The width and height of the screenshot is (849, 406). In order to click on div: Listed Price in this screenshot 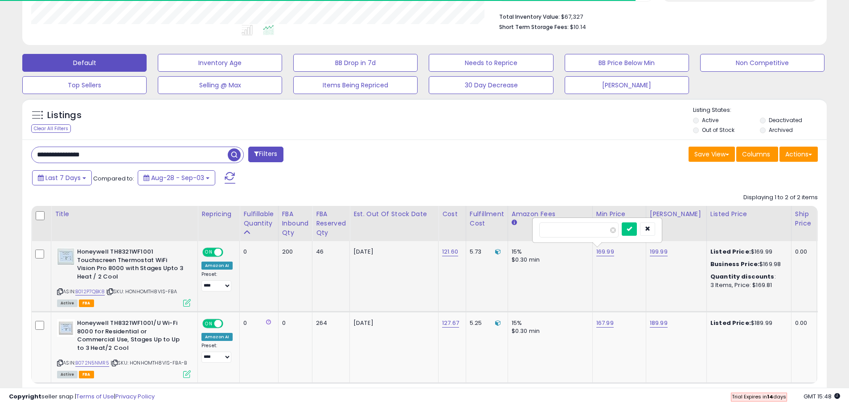, I will do `click(748, 214)`.